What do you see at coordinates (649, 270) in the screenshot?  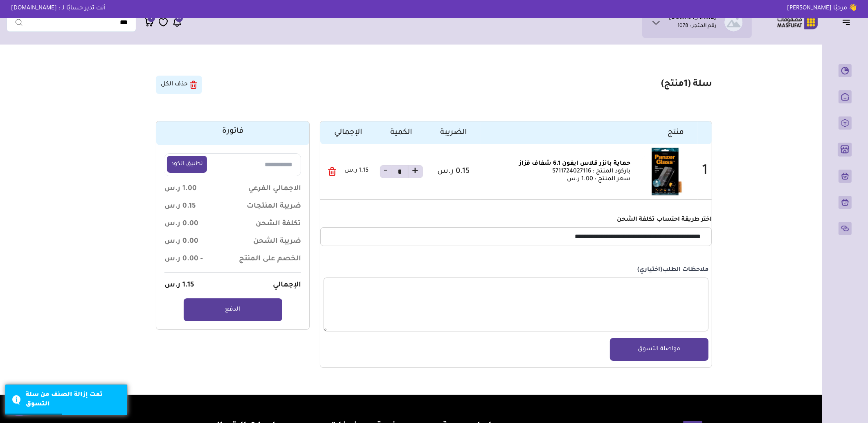 I see `span: (اختياري)` at bounding box center [649, 270].